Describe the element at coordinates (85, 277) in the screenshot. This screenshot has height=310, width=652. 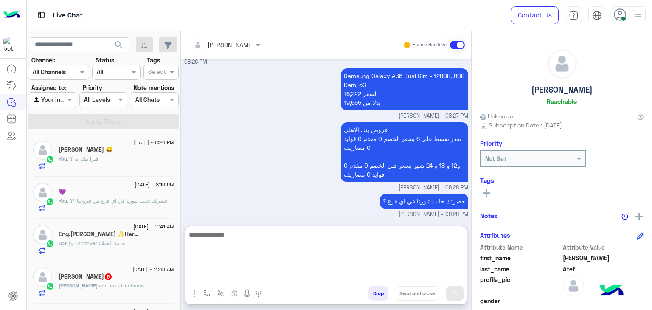
I see `h5: Ahmed Abd El Azim` at that location.